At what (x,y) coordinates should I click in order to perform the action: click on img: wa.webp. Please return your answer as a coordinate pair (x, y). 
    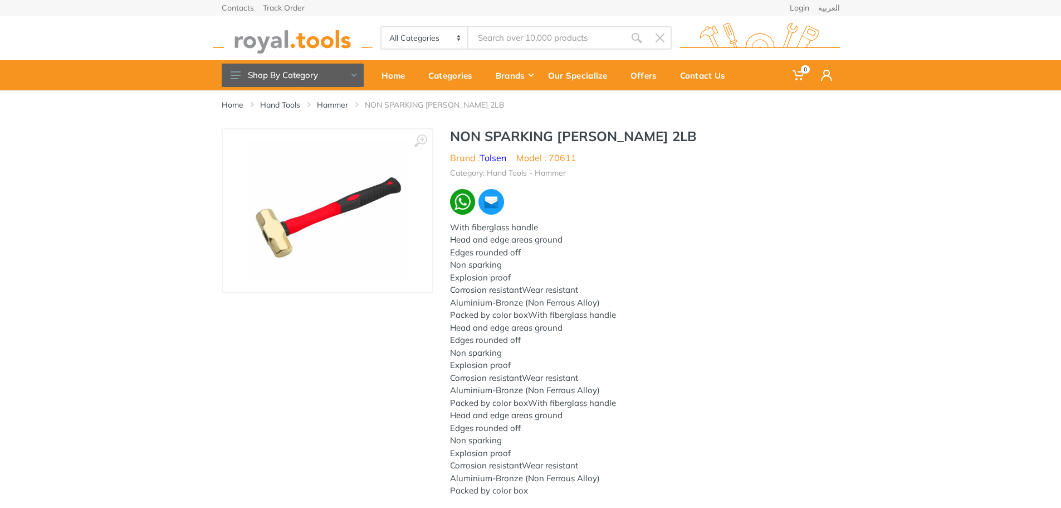
    Looking at the image, I should click on (463, 202).